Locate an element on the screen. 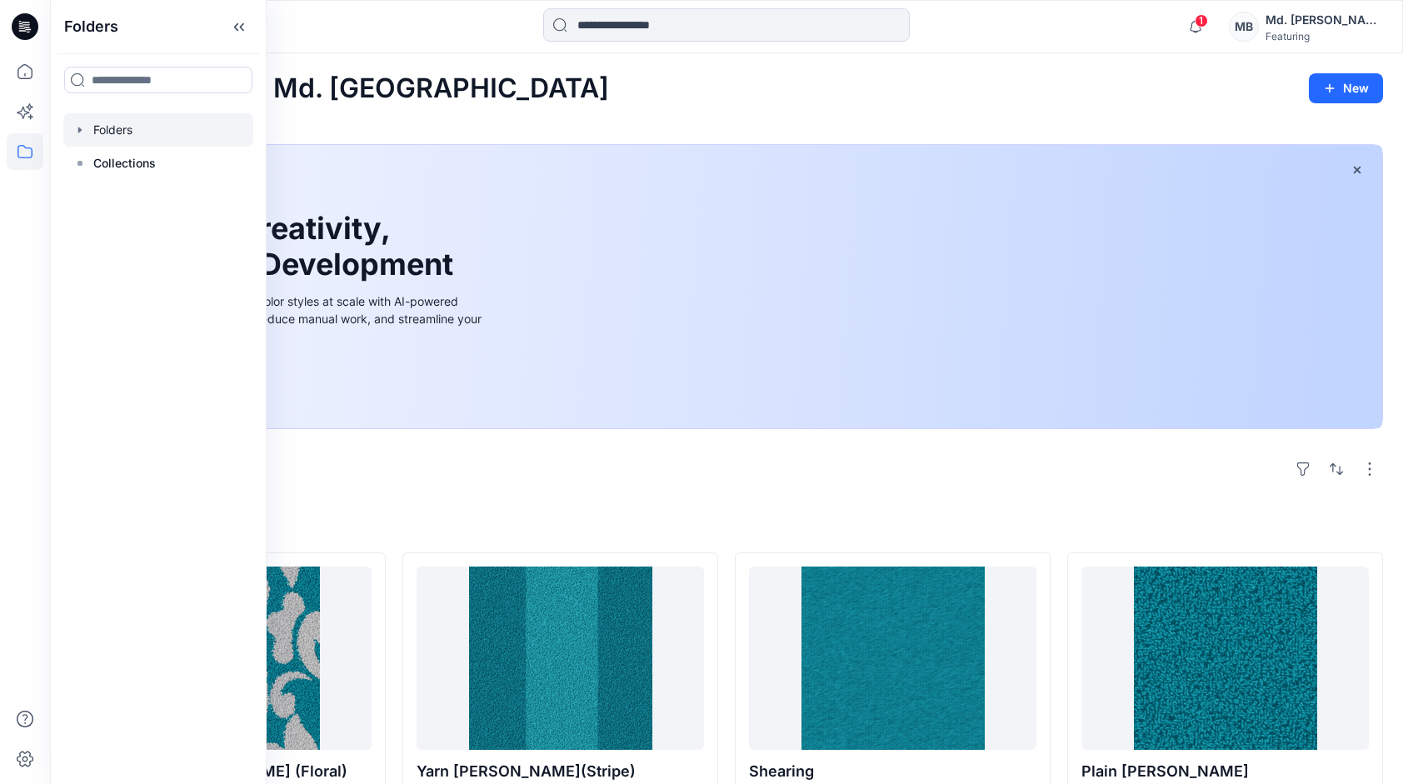 The image size is (1403, 784). p: Shearing is located at coordinates (893, 772).